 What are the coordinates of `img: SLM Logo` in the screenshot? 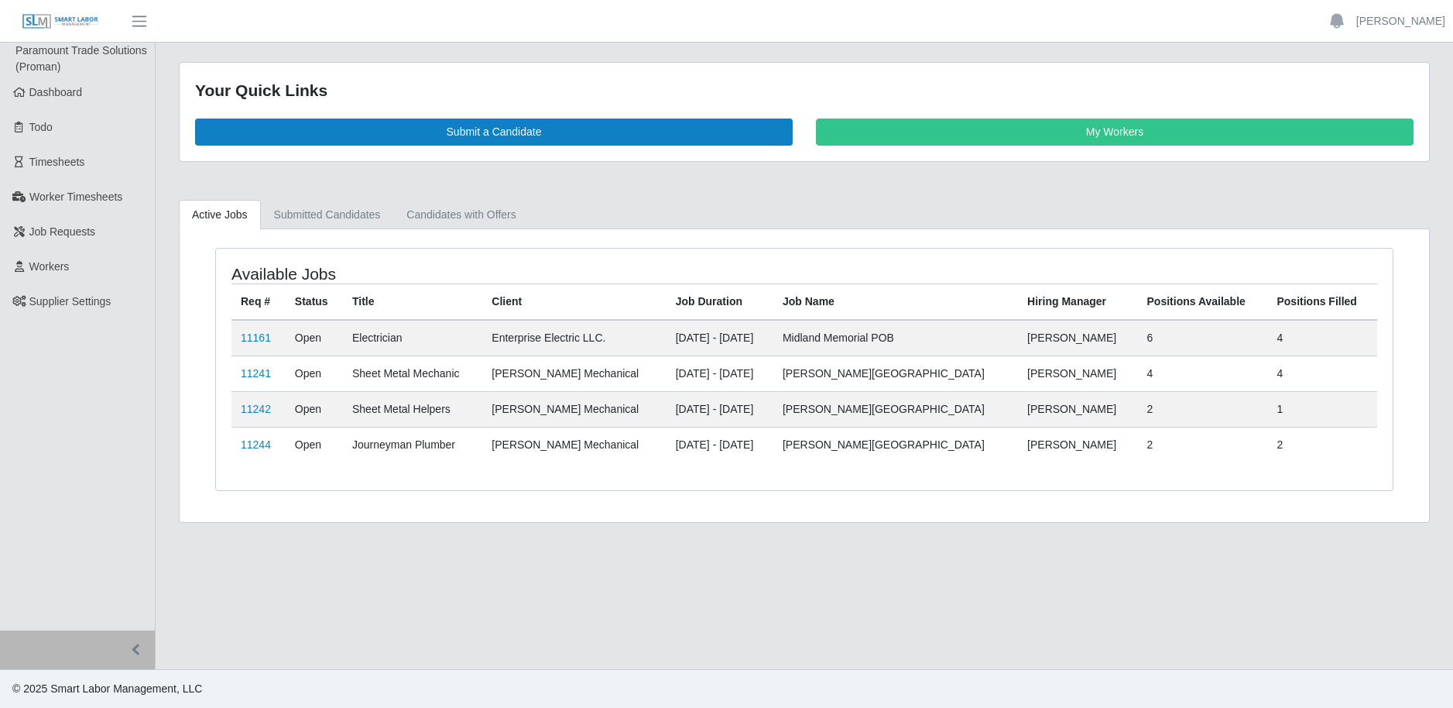 It's located at (60, 22).